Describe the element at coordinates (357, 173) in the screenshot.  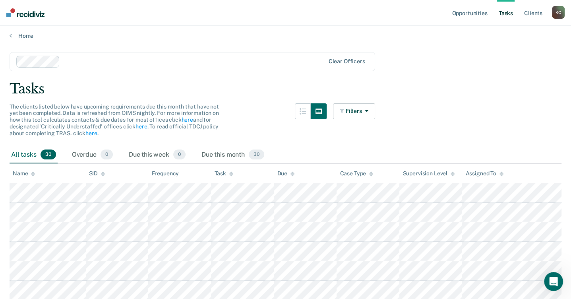
I see `div: Case Type` at that location.